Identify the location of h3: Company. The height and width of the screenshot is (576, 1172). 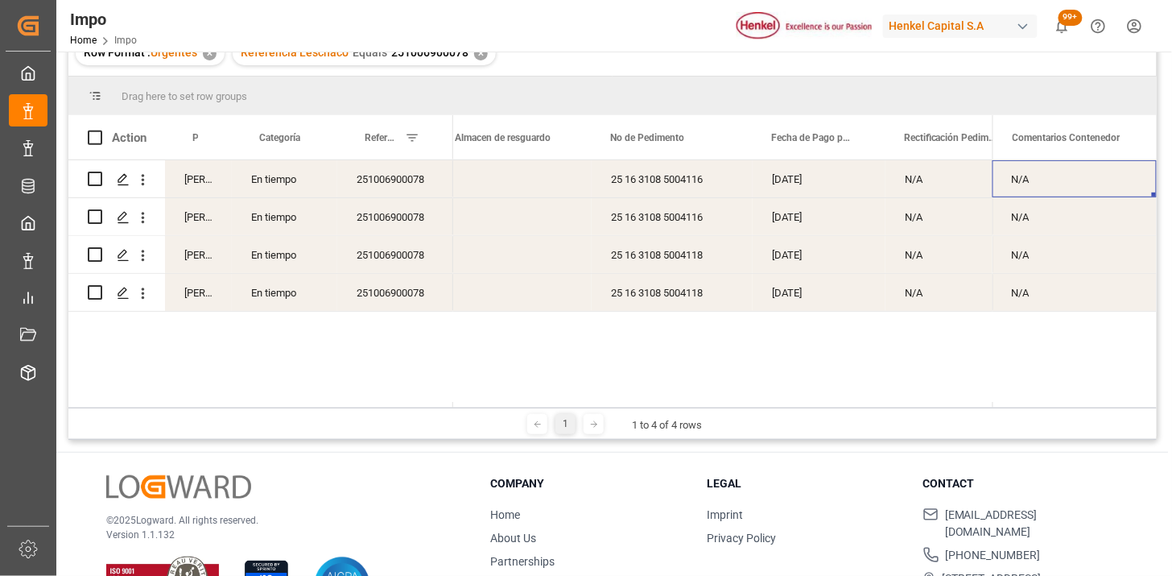
(588, 483).